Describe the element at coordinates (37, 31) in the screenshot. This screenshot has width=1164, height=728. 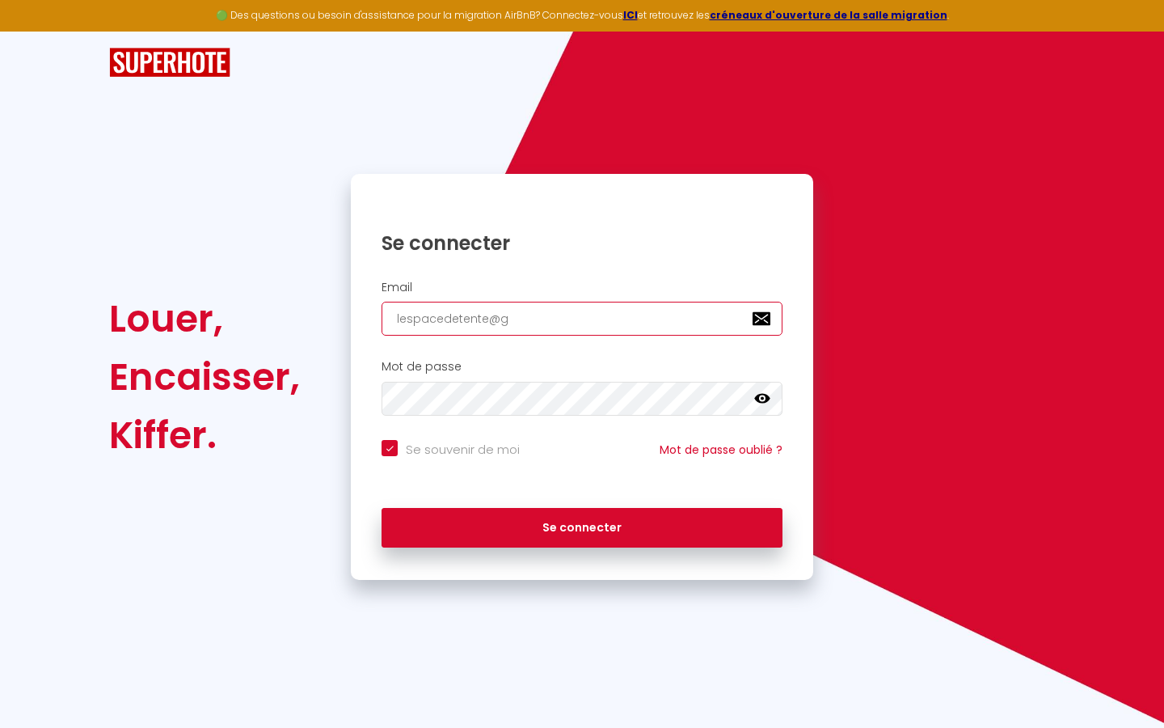
I see `button: Ouvrir le widget de chat LiveChat` at that location.